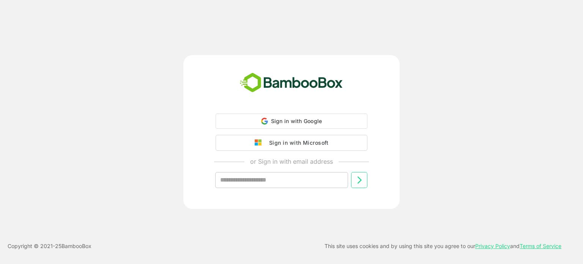 Image resolution: width=583 pixels, height=264 pixels. What do you see at coordinates (292, 161) in the screenshot?
I see `p: or Sign in with email address` at bounding box center [292, 161].